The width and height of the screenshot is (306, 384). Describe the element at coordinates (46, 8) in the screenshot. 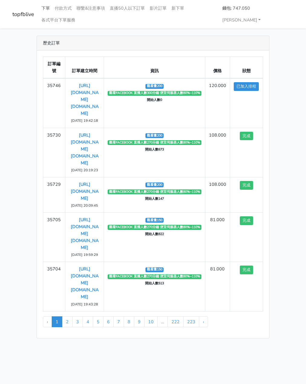

I see `a: 下單` at that location.